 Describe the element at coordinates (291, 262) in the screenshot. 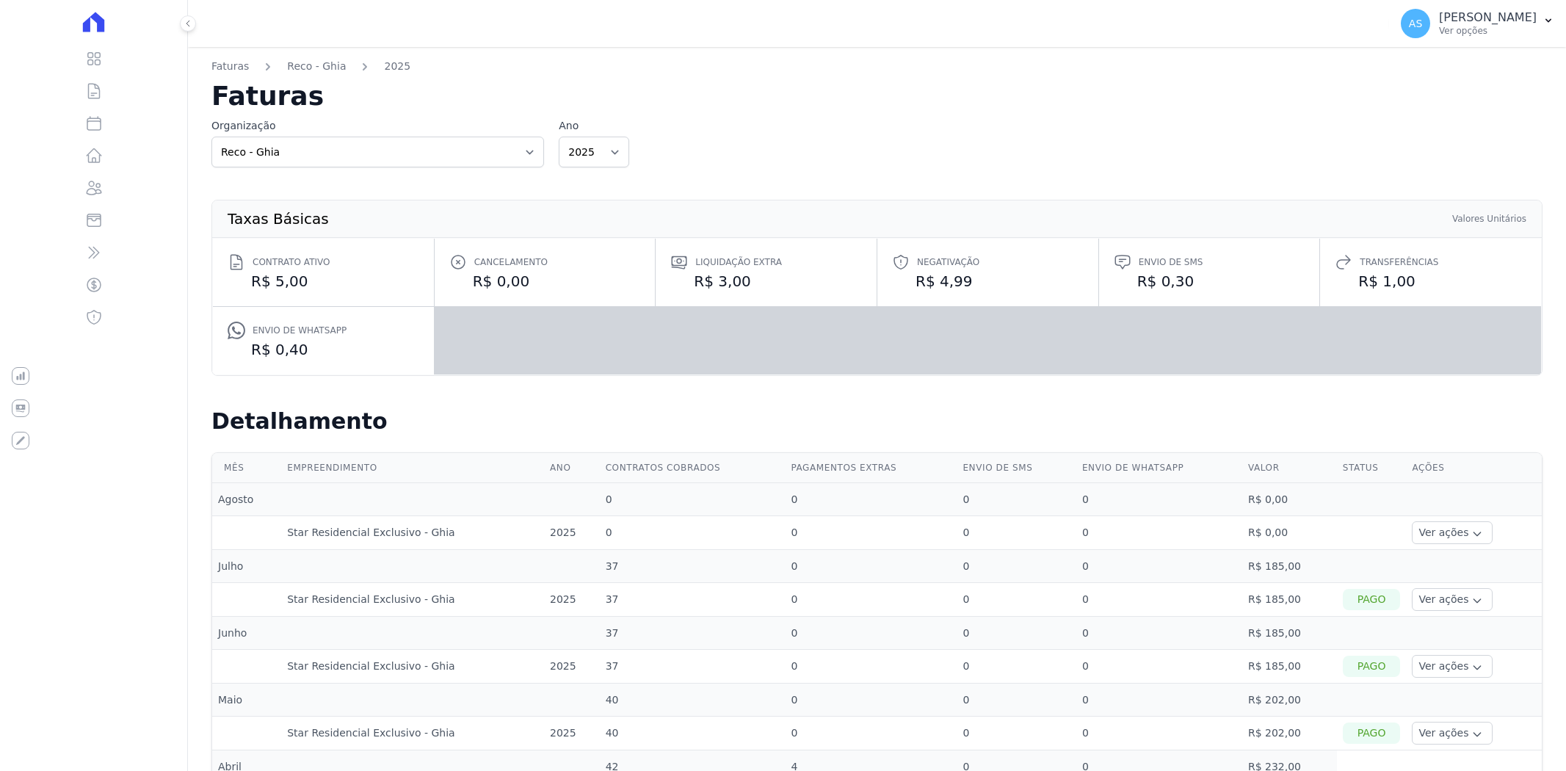

I see `span: Contrato ativo` at that location.